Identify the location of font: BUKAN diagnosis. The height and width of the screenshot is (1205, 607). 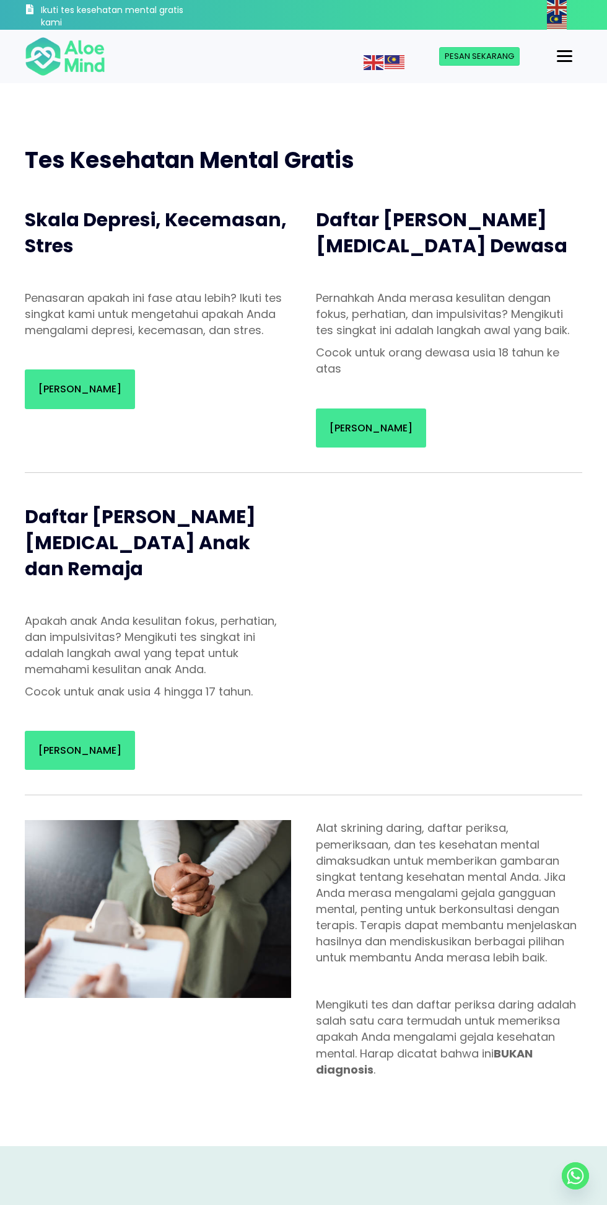
(425, 1061).